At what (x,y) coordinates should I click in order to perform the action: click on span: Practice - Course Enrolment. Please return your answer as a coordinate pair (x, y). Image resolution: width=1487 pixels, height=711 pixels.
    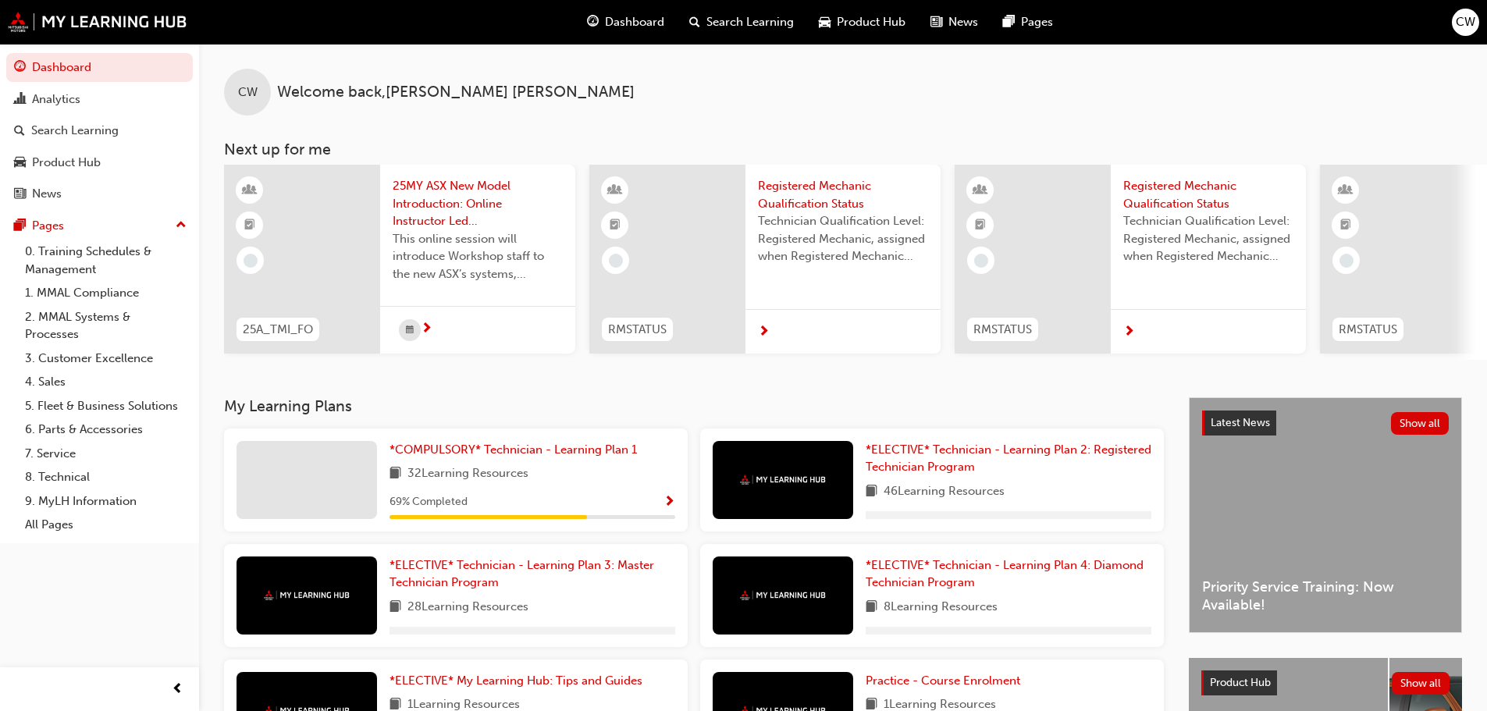
    Looking at the image, I should click on (943, 681).